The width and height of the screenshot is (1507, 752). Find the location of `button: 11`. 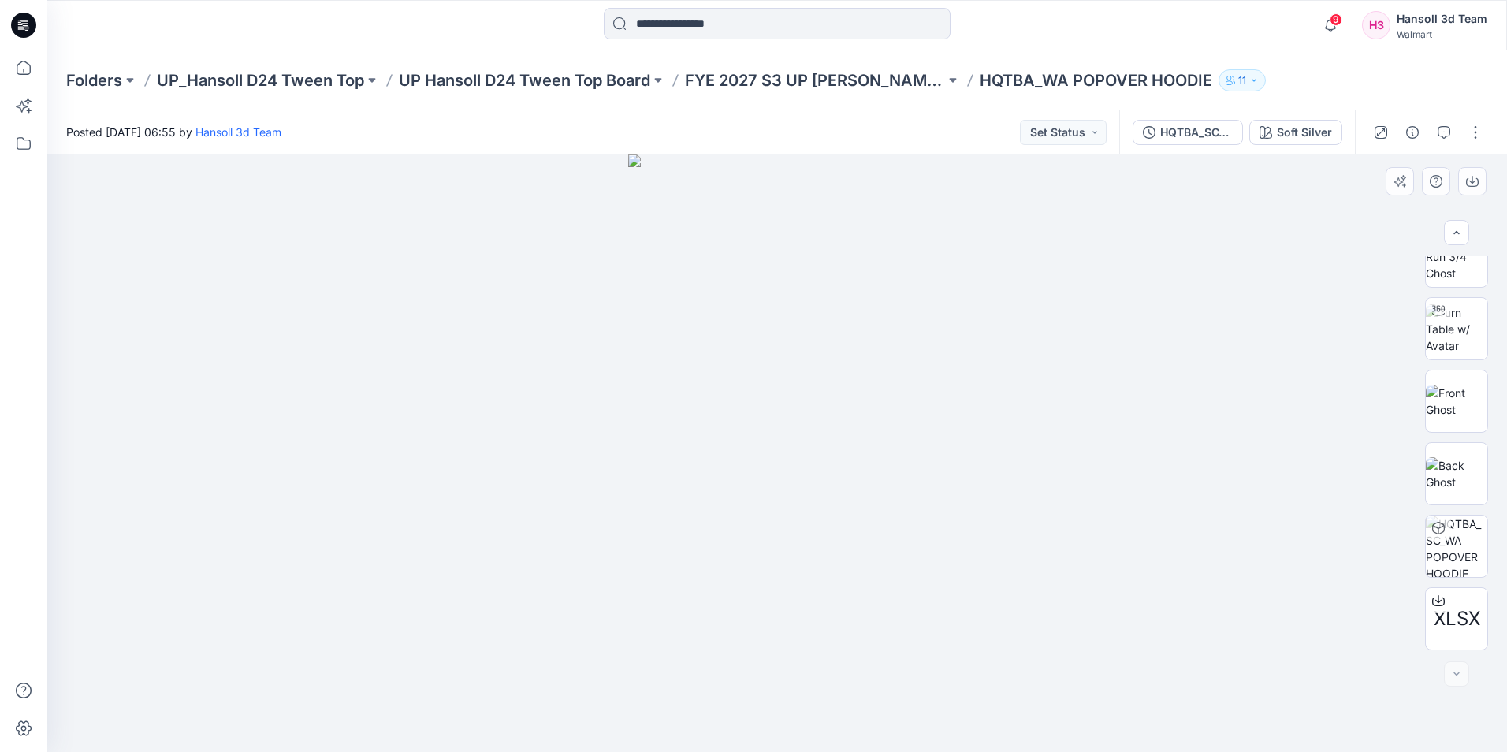

button: 11 is located at coordinates (1242, 80).